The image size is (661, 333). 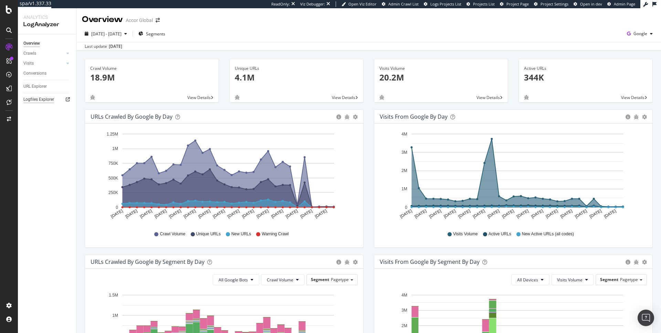 What do you see at coordinates (591, 4) in the screenshot?
I see `span: Open in dev` at bounding box center [591, 4].